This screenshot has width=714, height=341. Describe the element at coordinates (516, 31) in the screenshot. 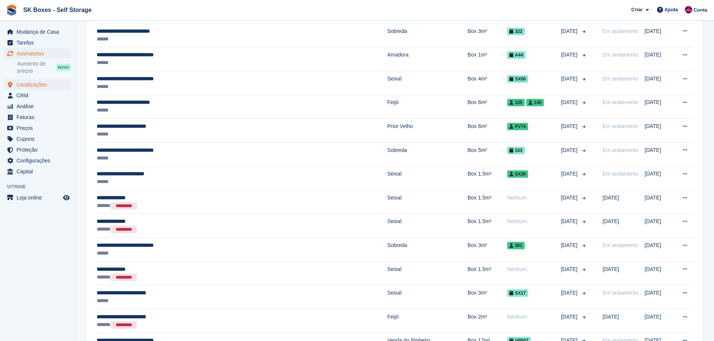

I see `span: 322` at that location.